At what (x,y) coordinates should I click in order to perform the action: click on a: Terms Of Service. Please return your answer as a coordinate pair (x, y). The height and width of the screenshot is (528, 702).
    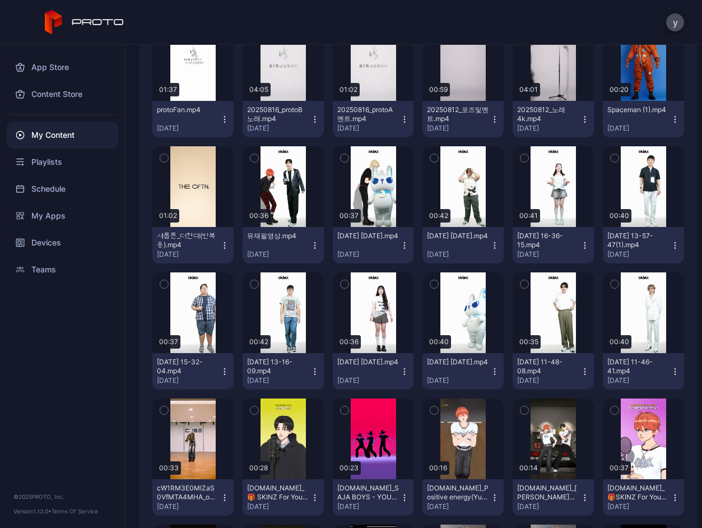
    Looking at the image, I should click on (75, 511).